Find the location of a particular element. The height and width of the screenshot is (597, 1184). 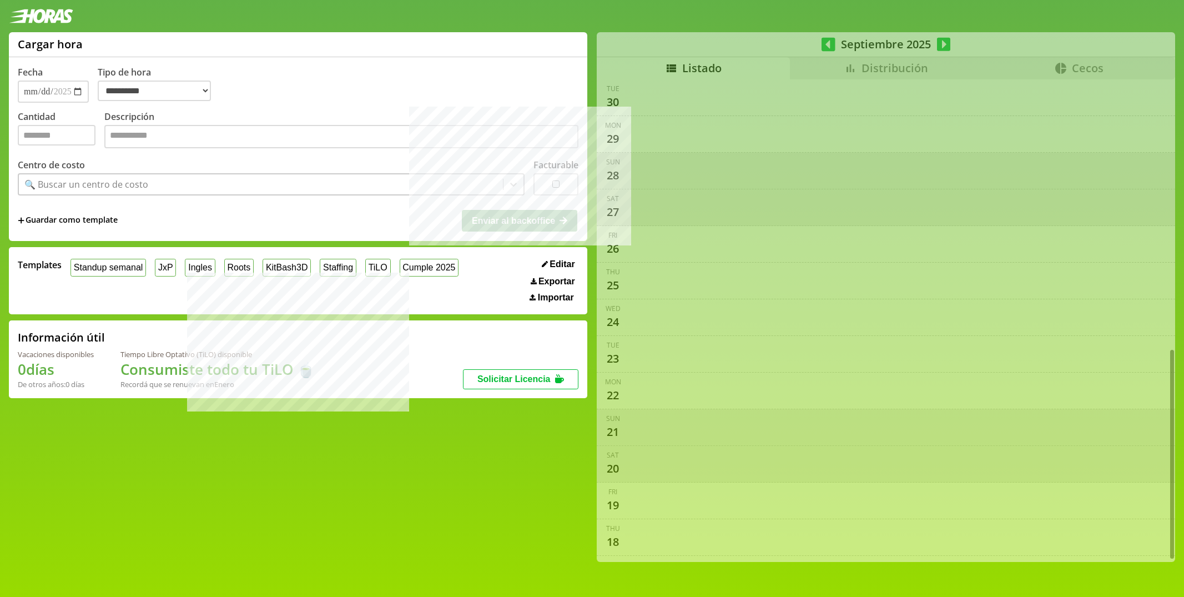

button: Staffing is located at coordinates (338, 267).